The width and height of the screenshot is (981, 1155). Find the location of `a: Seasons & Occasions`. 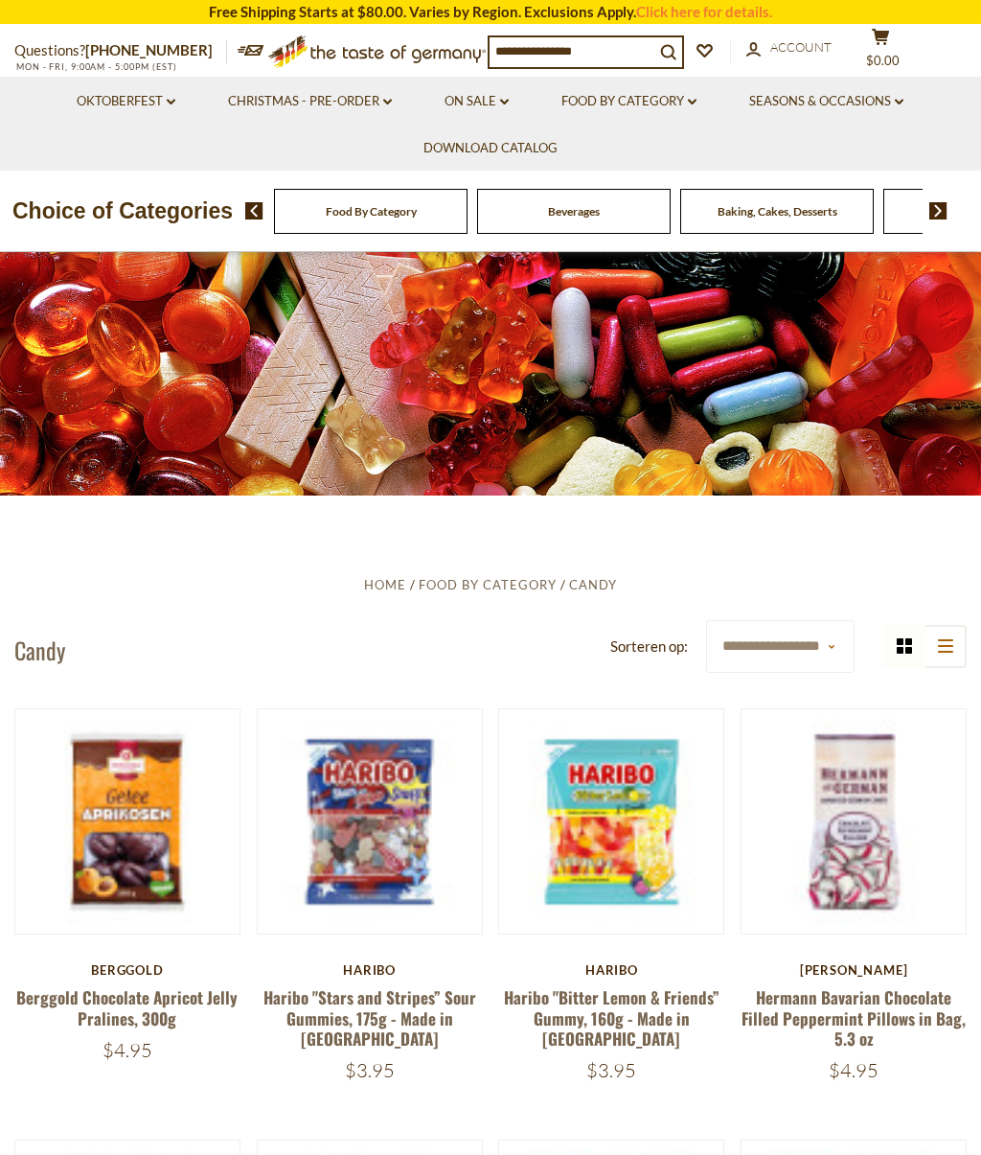

a: Seasons & Occasions is located at coordinates (826, 102).